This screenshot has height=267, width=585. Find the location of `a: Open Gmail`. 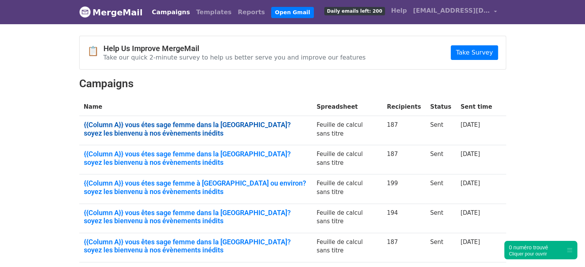

a: Open Gmail is located at coordinates (292, 12).